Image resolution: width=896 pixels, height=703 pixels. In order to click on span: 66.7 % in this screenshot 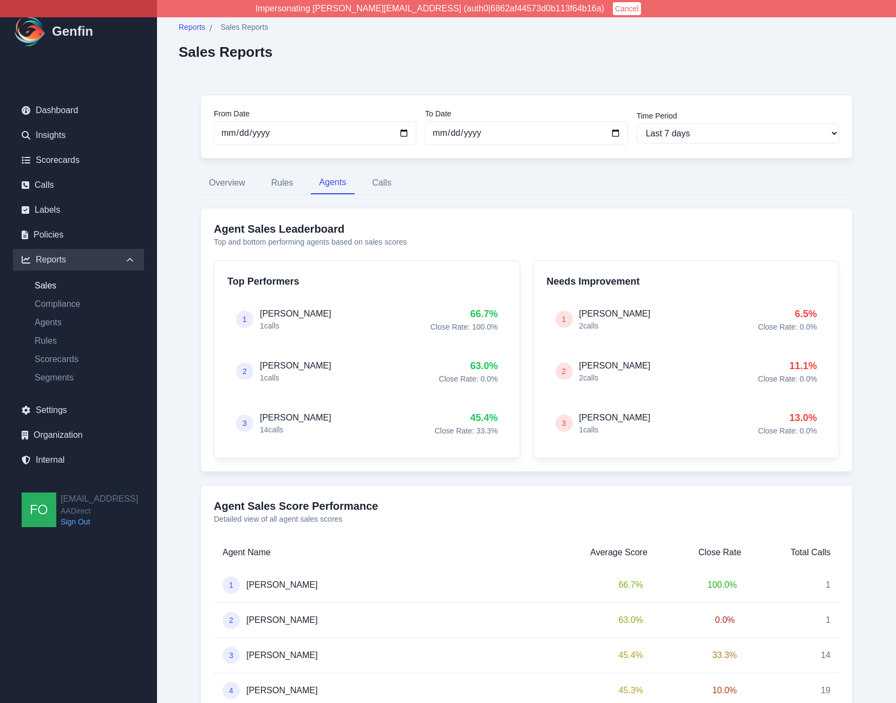, I will do `click(630, 585)`.